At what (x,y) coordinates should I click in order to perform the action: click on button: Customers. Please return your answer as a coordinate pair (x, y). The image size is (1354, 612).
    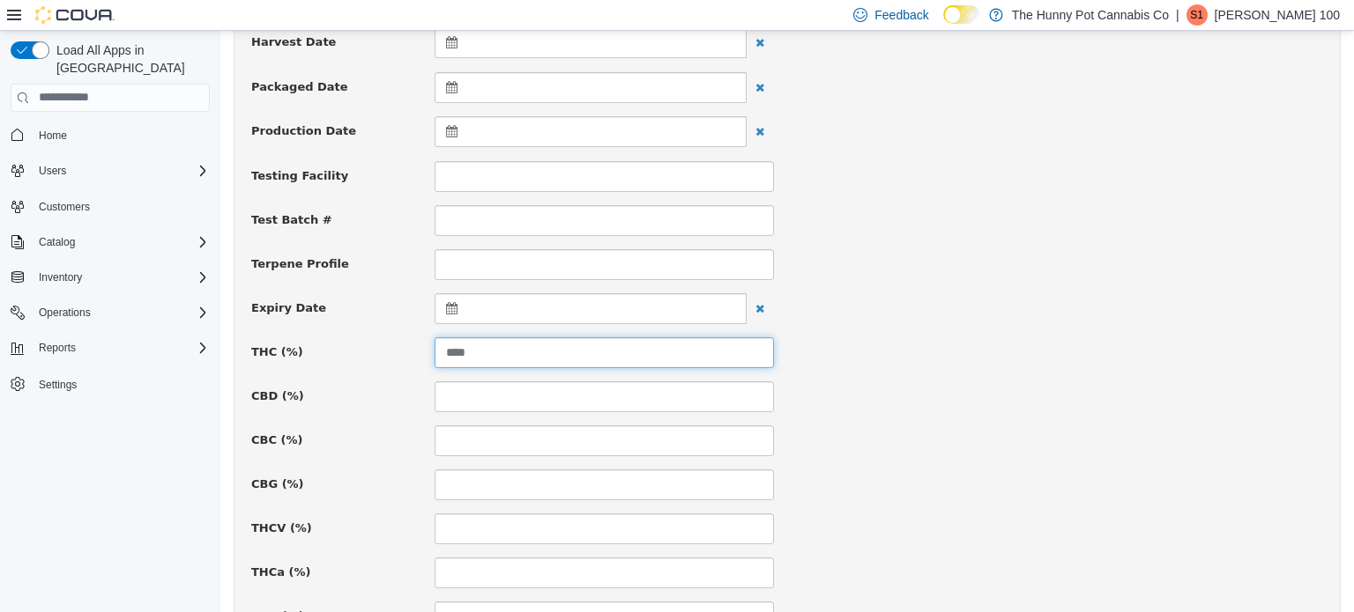
    Looking at the image, I should click on (110, 206).